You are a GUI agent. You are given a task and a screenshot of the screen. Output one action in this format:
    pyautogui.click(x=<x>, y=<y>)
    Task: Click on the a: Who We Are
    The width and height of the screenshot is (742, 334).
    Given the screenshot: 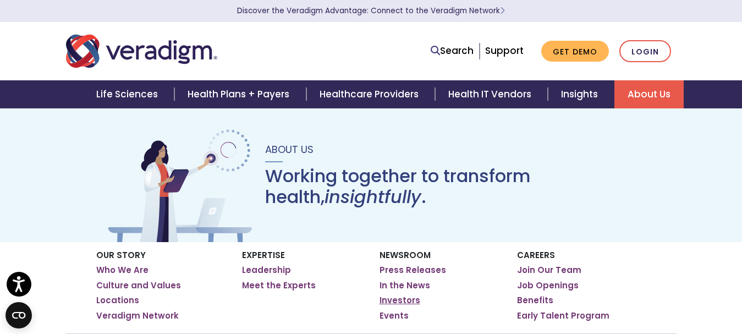 What is the action you would take?
    pyautogui.click(x=122, y=270)
    